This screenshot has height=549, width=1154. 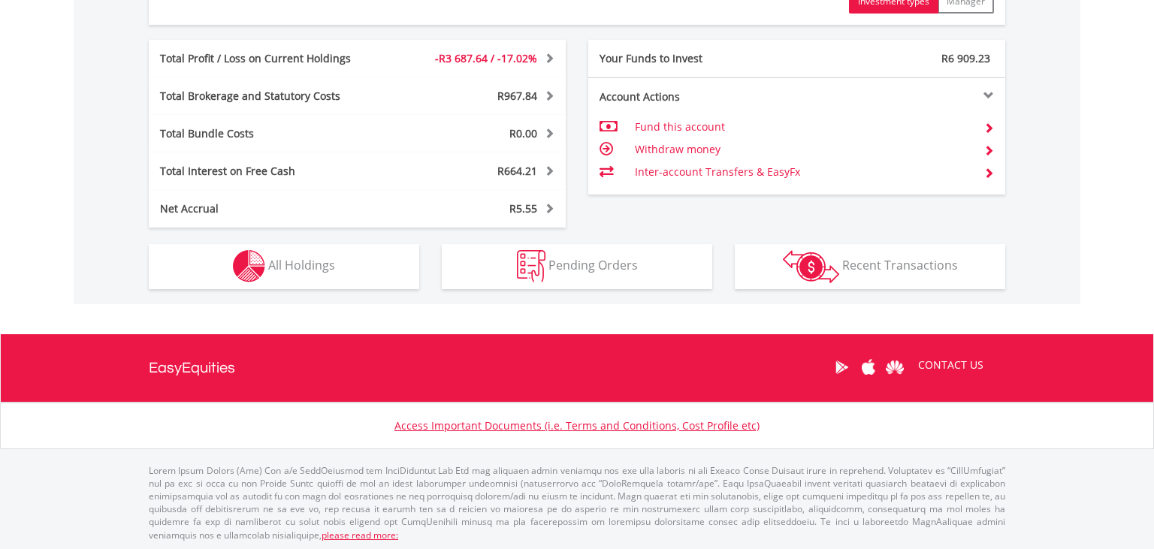 I want to click on span: R664.21, so click(x=517, y=171).